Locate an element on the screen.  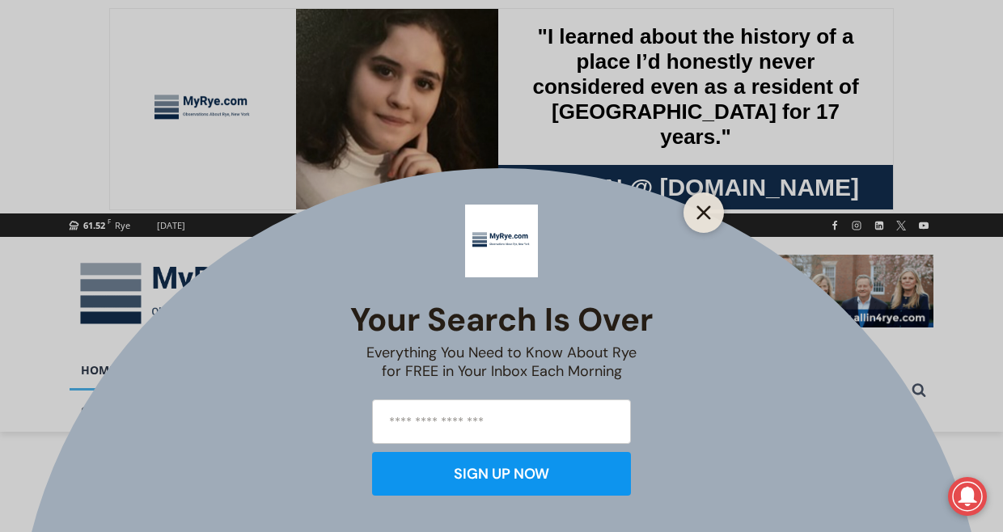
div: "I learned about the history of a place I’d honestly never considered even as a resident of [GEOG... is located at coordinates (587, 78).